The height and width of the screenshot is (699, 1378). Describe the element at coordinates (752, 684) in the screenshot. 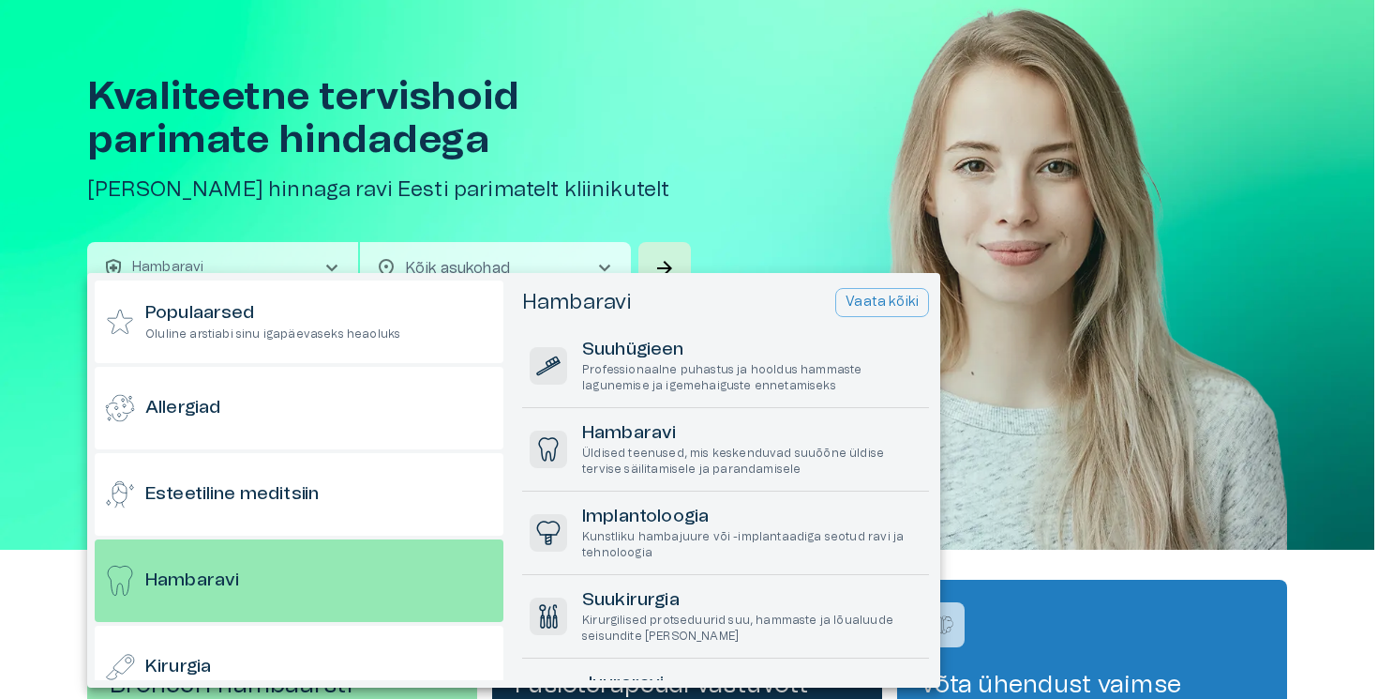

I see `h6: Juureravi` at that location.